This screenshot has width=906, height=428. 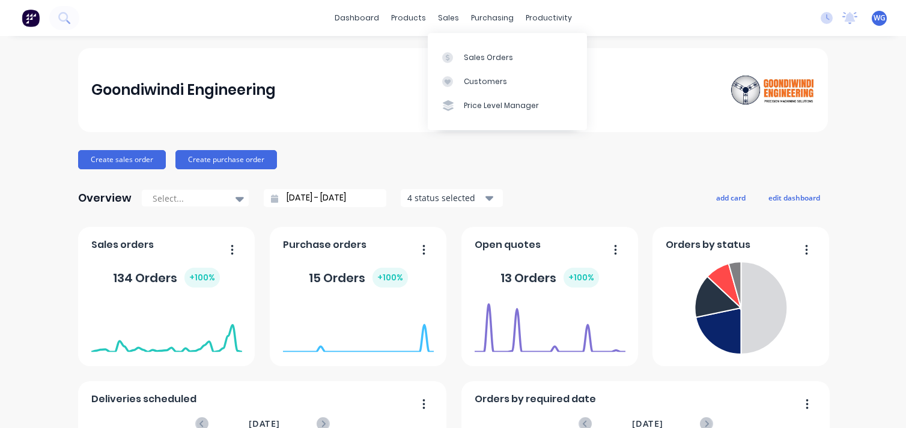 I want to click on a: Sales Orders, so click(x=507, y=57).